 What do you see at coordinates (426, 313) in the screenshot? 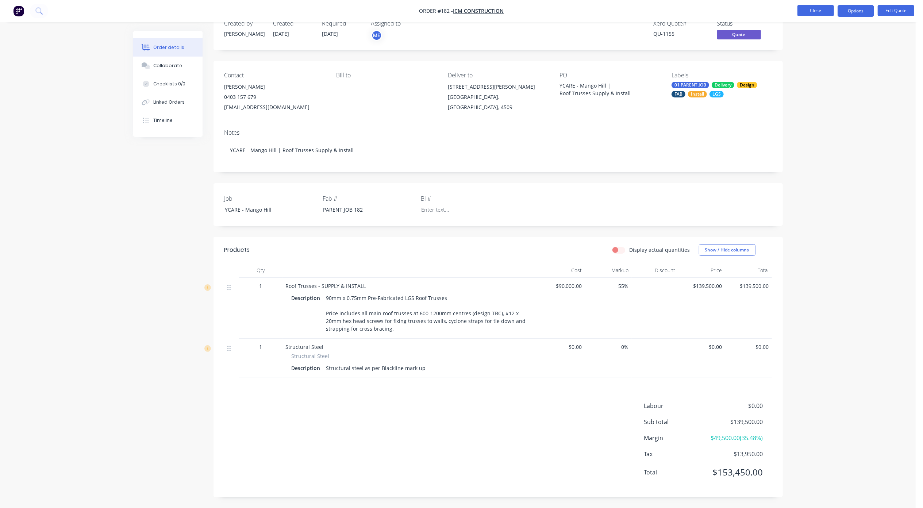
I see `div: 90mm x 0.75mm Pre-Fabricated LGS Roof Trusses Price includes all main roof trusses at 600-1200mm ...` at bounding box center [426, 313].